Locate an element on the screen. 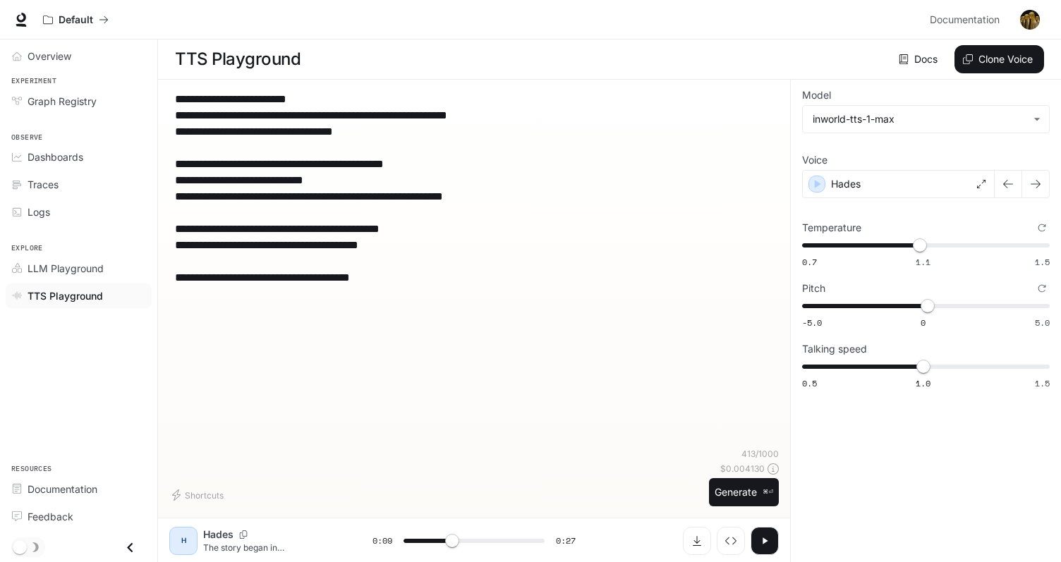 Image resolution: width=1061 pixels, height=562 pixels. a: Graph Registry is located at coordinates (78, 101).